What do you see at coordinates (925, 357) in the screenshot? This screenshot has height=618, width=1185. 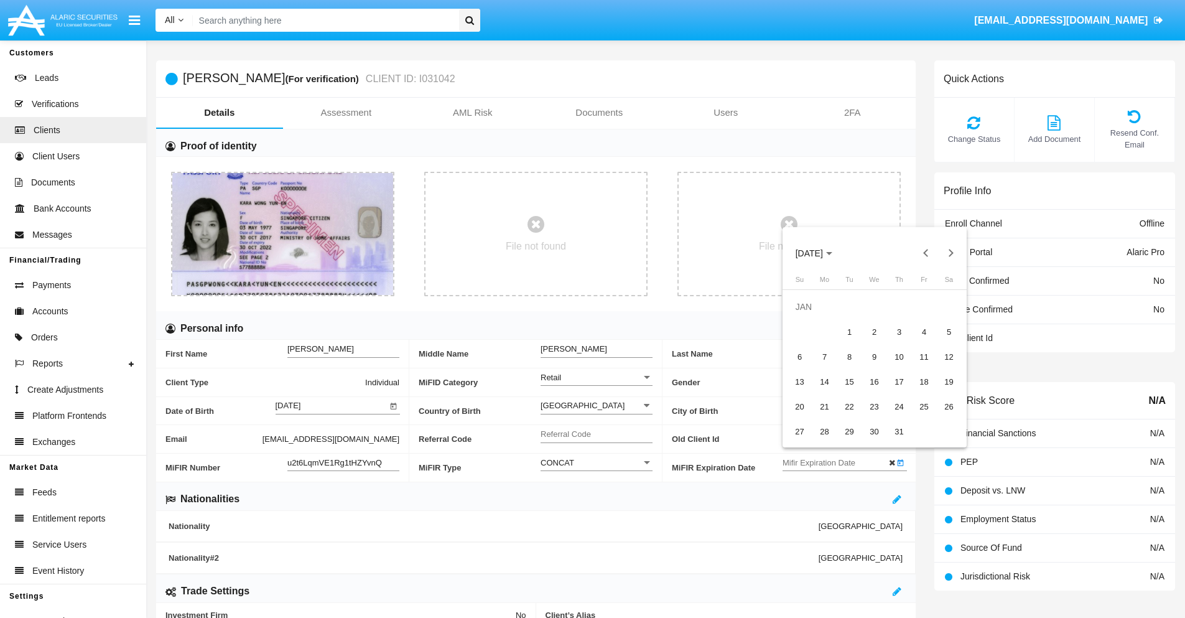 I see `td: 01/11/30` at bounding box center [925, 357].